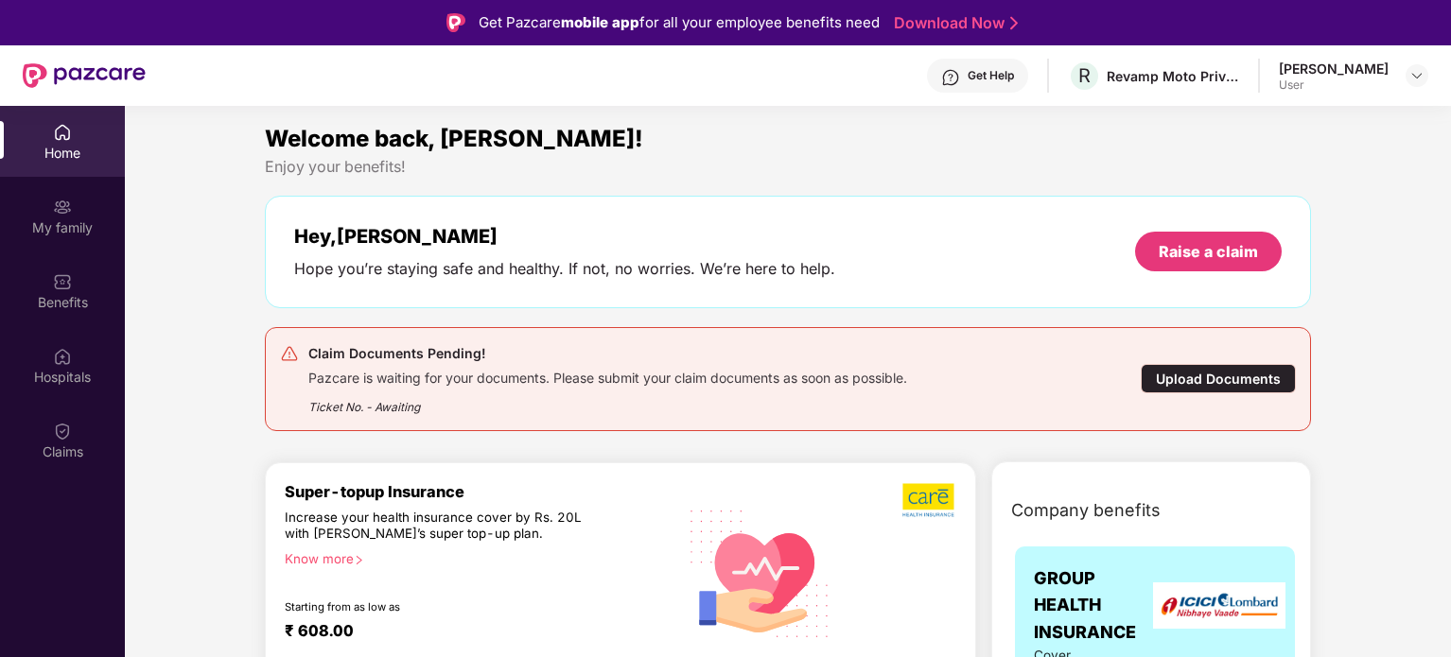  I want to click on img: svg+xml;base64,PHN2ZyBpZD0iSGVscC0zMngzMiIgeG1sbnM9Imh0dHA6Ly93d3cudzMub3JnLzIwMDAvc3ZnIiB3aWR0aD..., so click(951, 78).